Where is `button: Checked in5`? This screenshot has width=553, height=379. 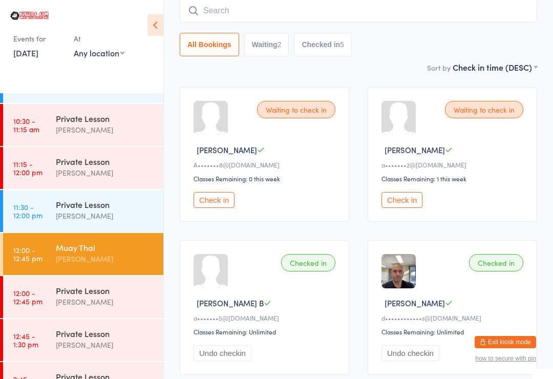 button: Checked in5 is located at coordinates (323, 45).